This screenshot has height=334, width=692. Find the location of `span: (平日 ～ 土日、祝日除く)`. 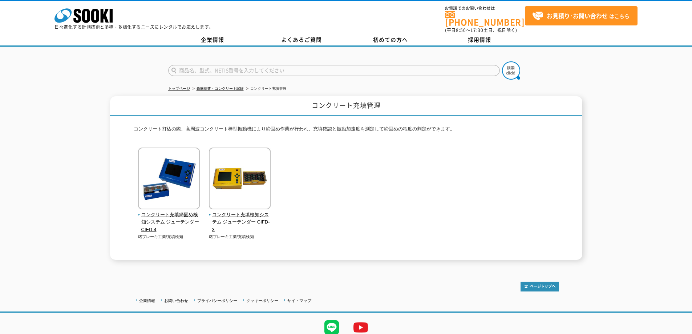

span: (平日 ～ 土日、祝日除く) is located at coordinates (481, 30).